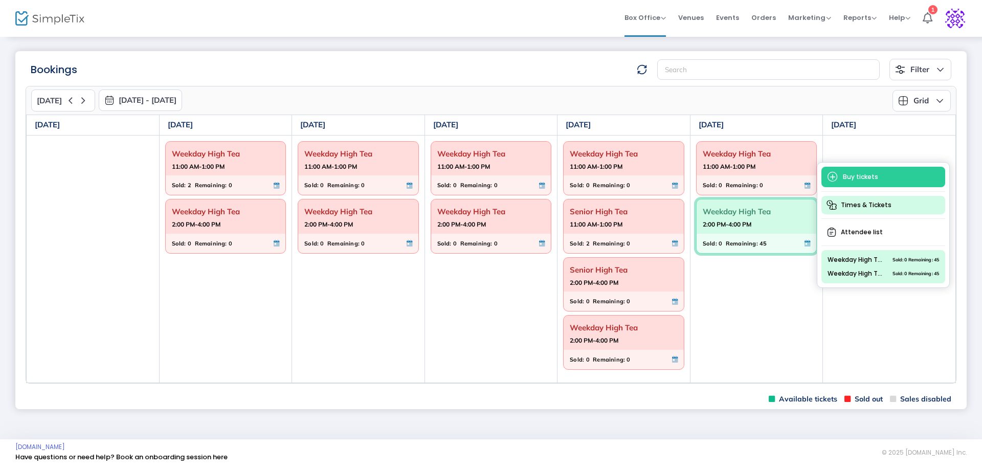  I want to click on button: Grid, so click(922, 101).